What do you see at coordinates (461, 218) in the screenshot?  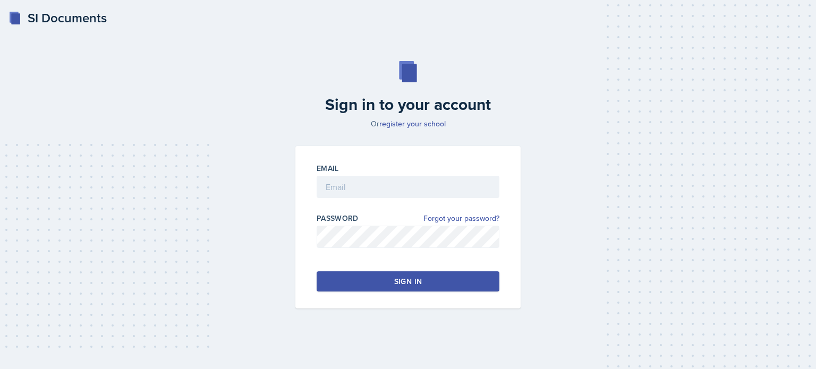 I see `a: Forgot your password?` at bounding box center [461, 218].